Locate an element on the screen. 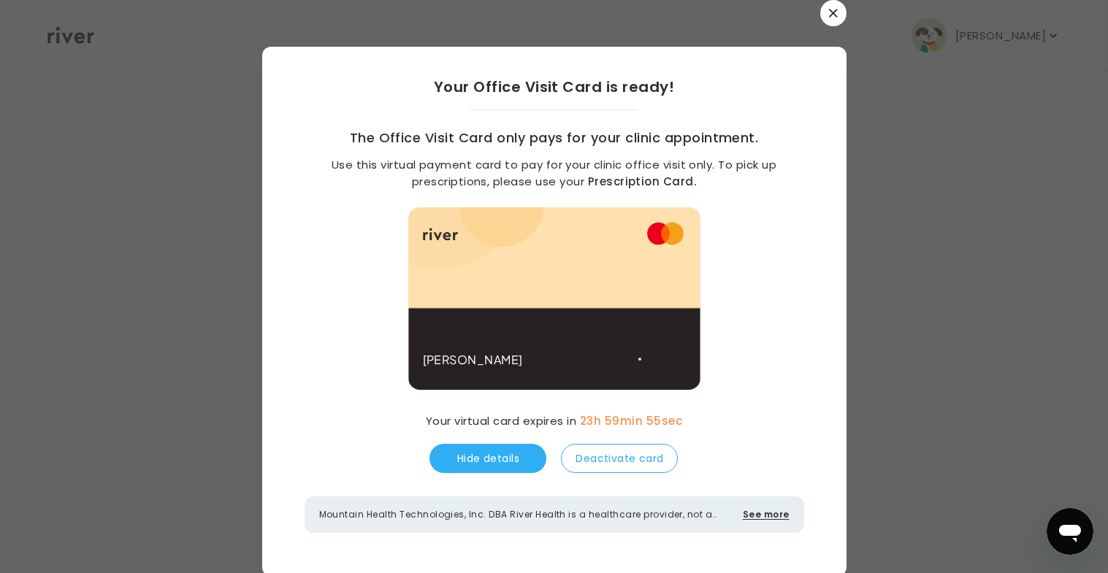 This screenshot has height=573, width=1108. h2: Your Office Visit Card is ready! is located at coordinates (554, 87).